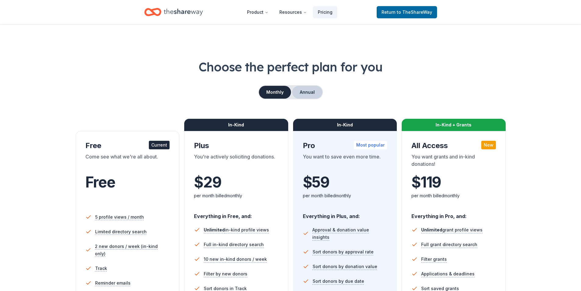  Describe the element at coordinates (236, 214) in the screenshot. I see `div: Everything in Free, and:` at that location.